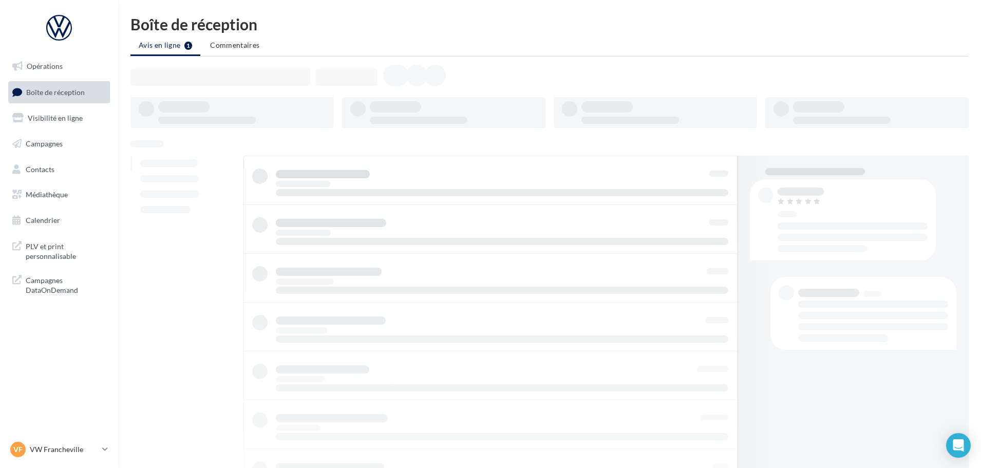 This screenshot has height=468, width=981. Describe the element at coordinates (59, 144) in the screenshot. I see `a: Campagnes` at that location.